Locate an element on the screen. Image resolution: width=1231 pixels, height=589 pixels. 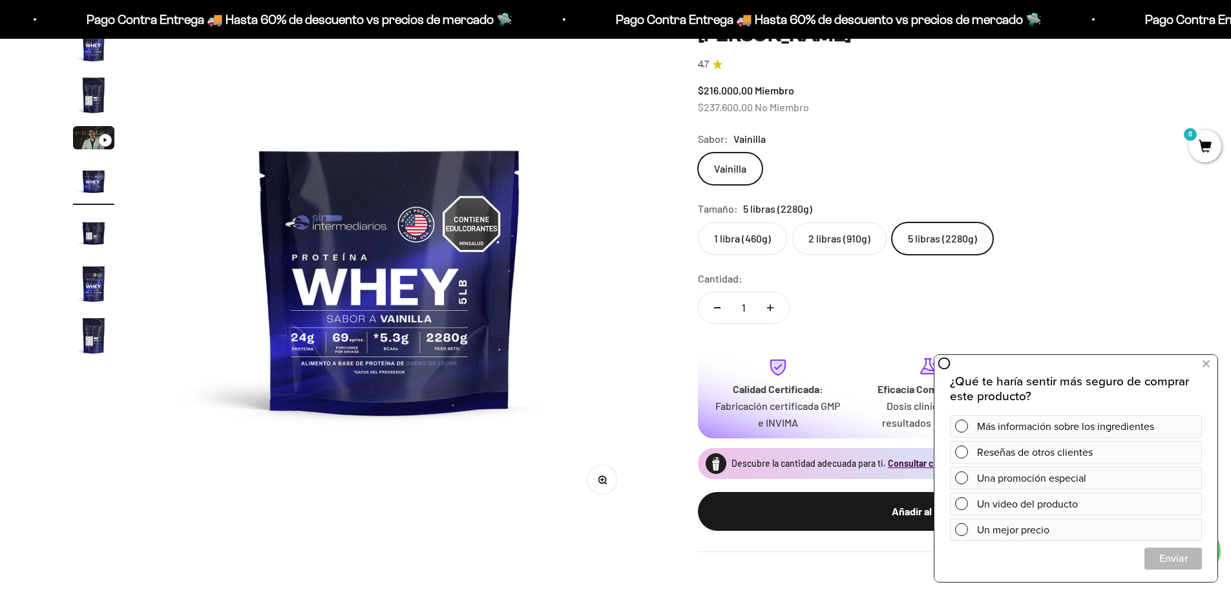
img: Proteína is located at coordinates (716, 463).